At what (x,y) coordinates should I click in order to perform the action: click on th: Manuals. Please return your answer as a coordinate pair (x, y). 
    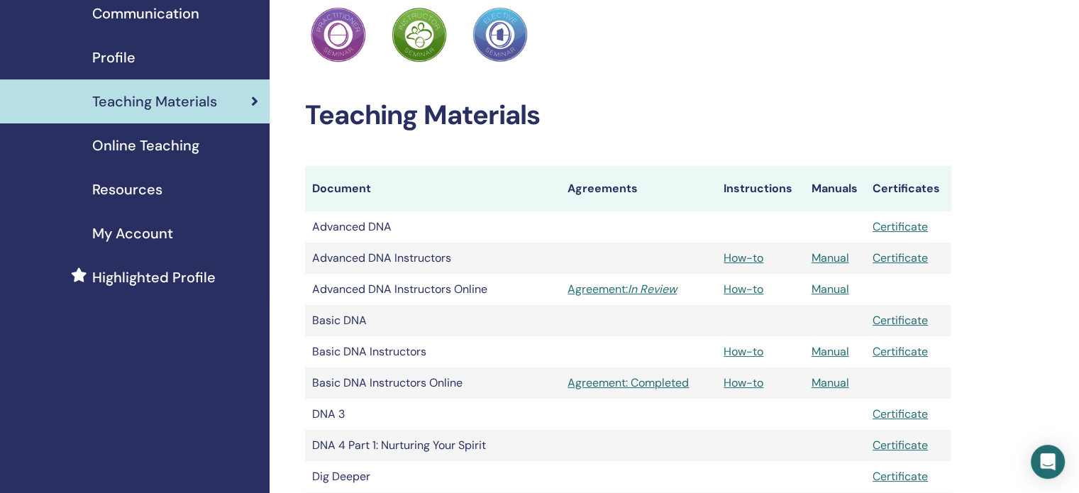
    Looking at the image, I should click on (835, 189).